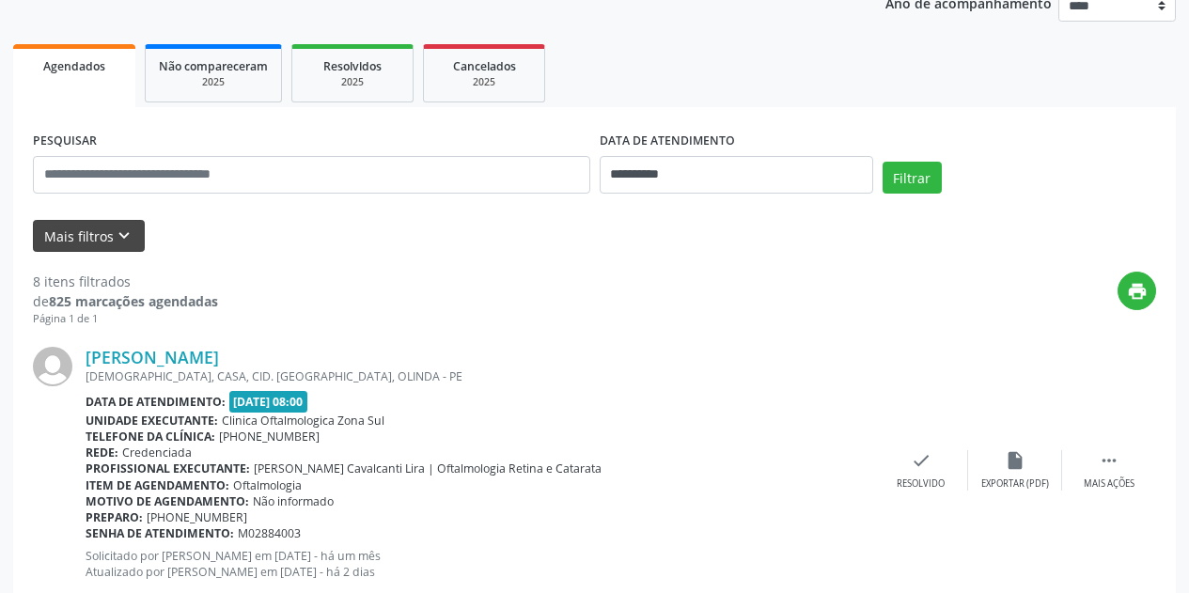  What do you see at coordinates (1015, 484) in the screenshot?
I see `div: Exportar (PDF)` at bounding box center [1015, 484].